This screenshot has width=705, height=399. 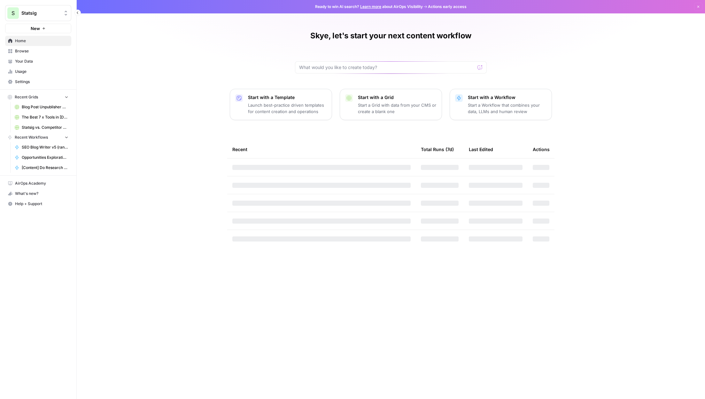 What do you see at coordinates (322, 149) in the screenshot?
I see `div: Recent` at bounding box center [322, 149].